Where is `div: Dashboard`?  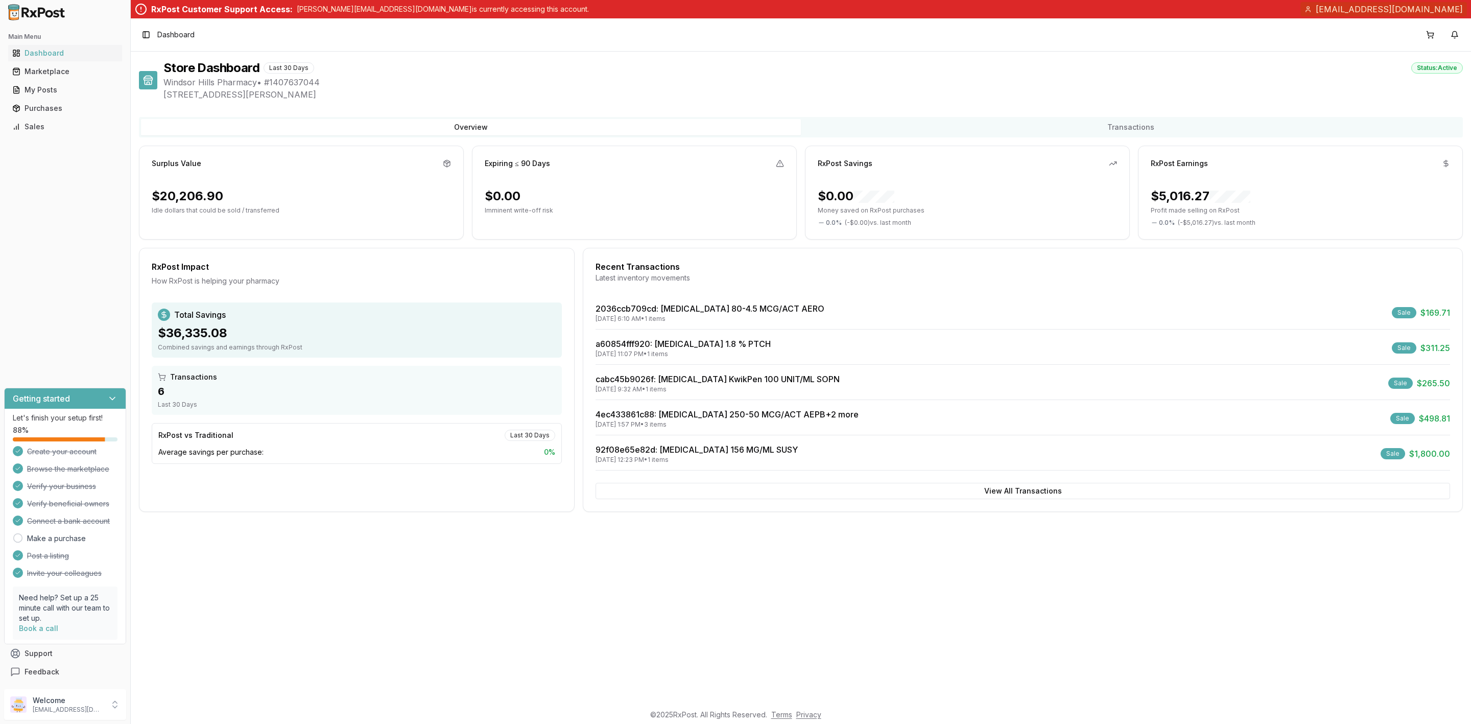 div: Dashboard is located at coordinates (65, 53).